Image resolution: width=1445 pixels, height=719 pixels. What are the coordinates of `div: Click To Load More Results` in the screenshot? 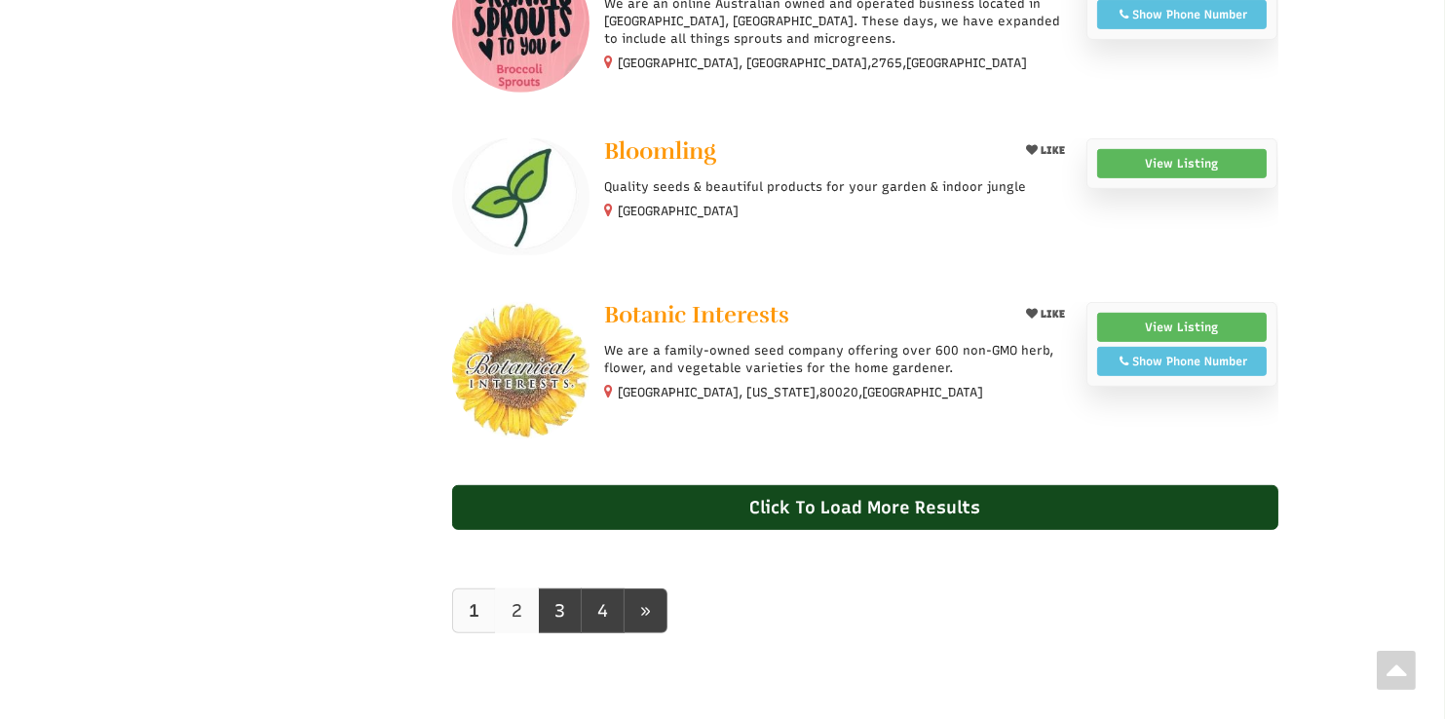 It's located at (865, 508).